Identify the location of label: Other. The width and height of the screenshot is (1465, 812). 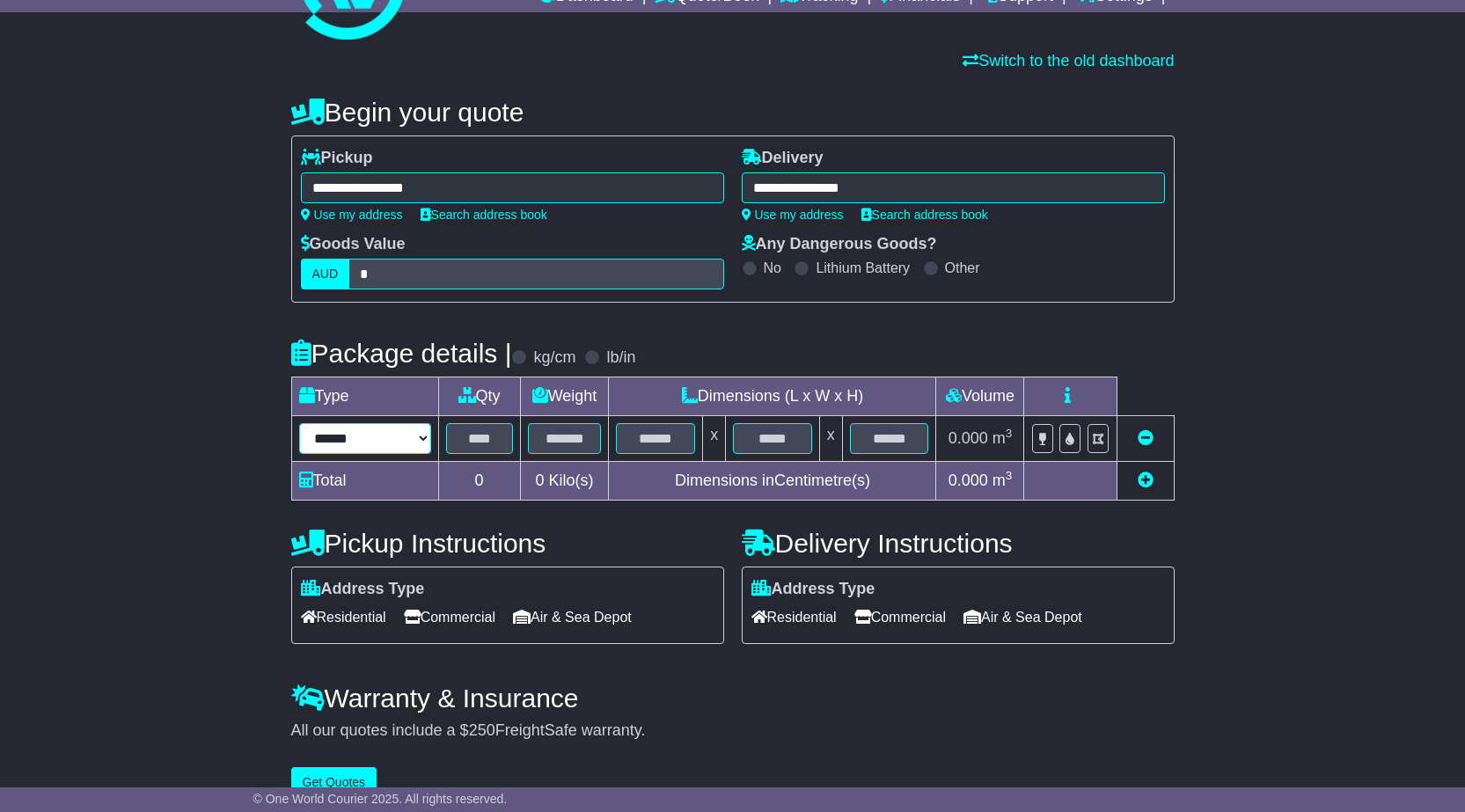
(963, 267).